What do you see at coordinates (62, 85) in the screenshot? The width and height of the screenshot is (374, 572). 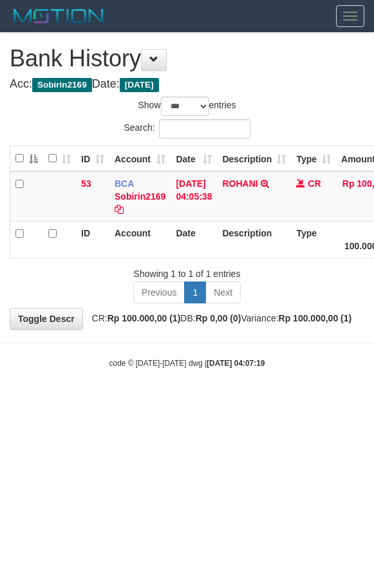 I see `span: Sobirin2169` at bounding box center [62, 85].